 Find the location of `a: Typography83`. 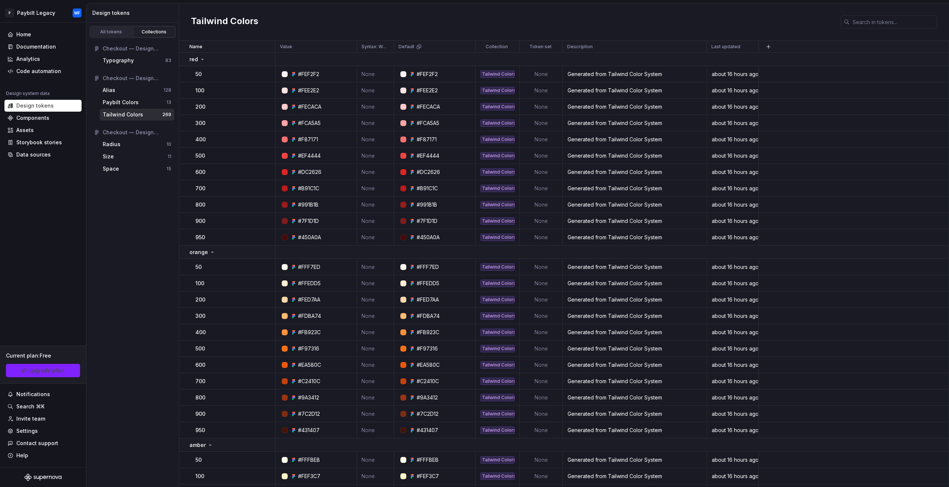

a: Typography83 is located at coordinates (137, 60).